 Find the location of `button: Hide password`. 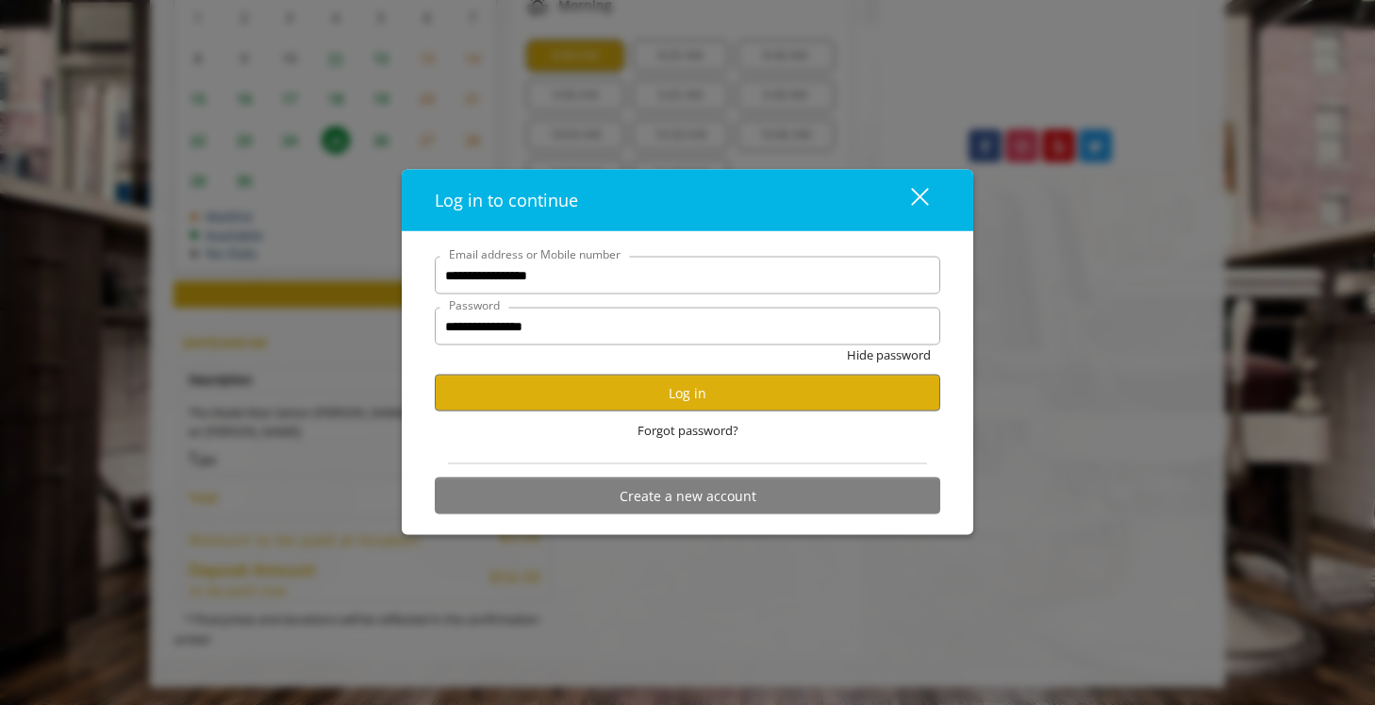

button: Hide password is located at coordinates (888, 355).